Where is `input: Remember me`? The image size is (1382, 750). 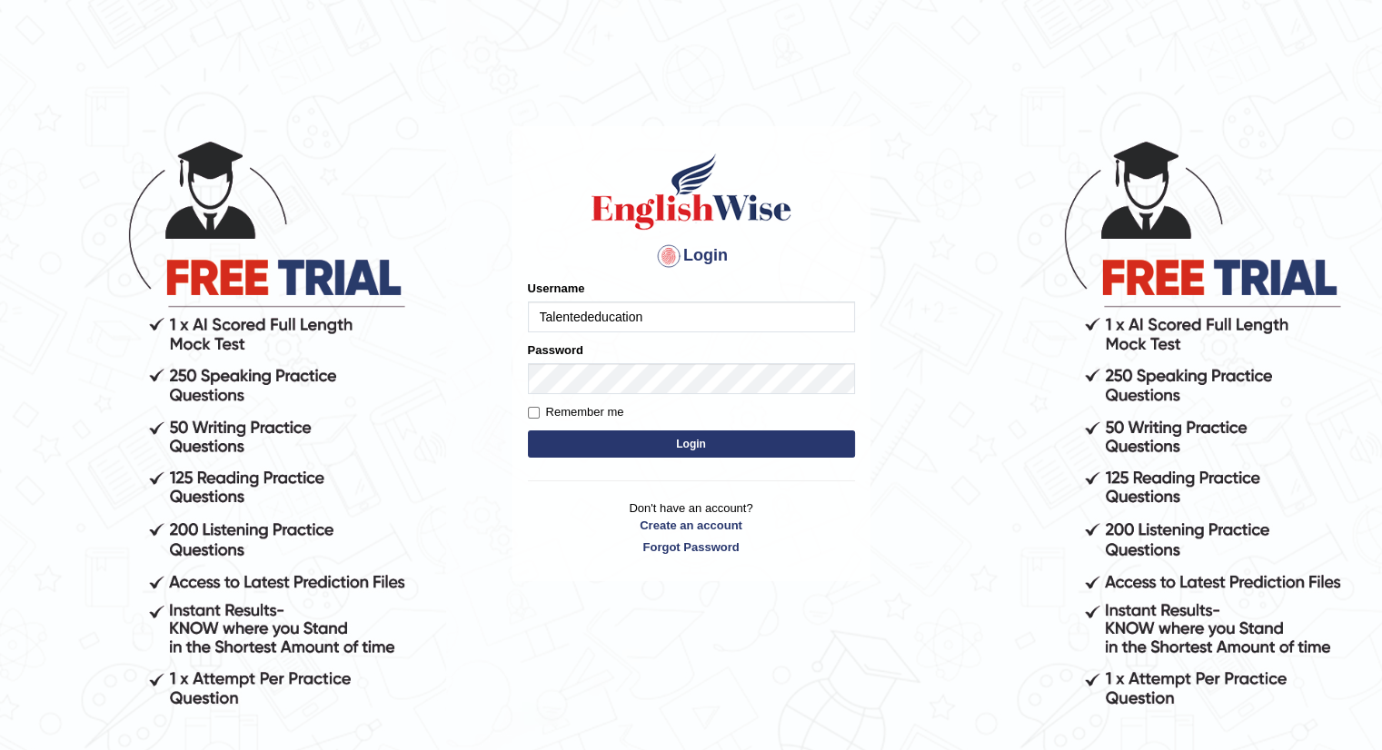
input: Remember me is located at coordinates (533, 412).